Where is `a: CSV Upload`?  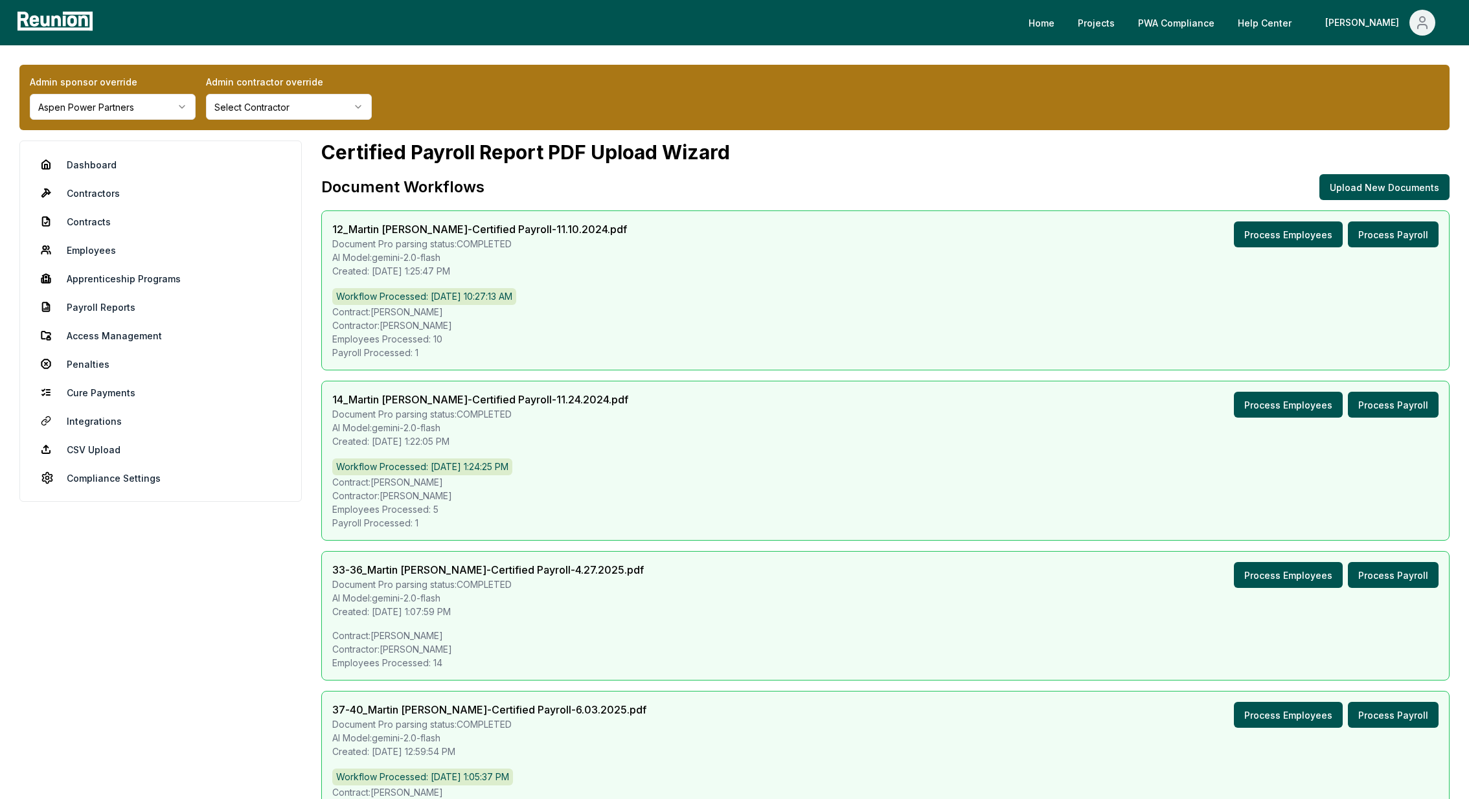 a: CSV Upload is located at coordinates (161, 449).